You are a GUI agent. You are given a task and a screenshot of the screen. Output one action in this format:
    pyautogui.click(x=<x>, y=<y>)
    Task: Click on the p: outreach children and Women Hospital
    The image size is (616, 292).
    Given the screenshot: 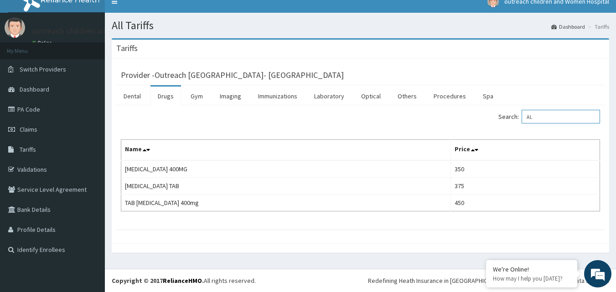 What is the action you would take?
    pyautogui.click(x=101, y=31)
    